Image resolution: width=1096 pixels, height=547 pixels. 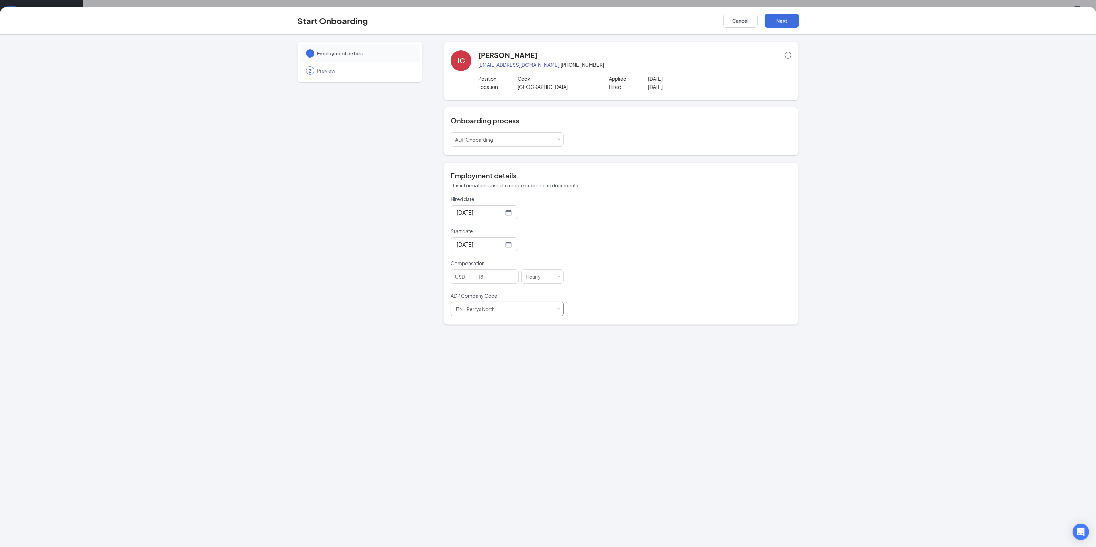 What do you see at coordinates (461, 61) in the screenshot?
I see `div: JG` at bounding box center [461, 61].